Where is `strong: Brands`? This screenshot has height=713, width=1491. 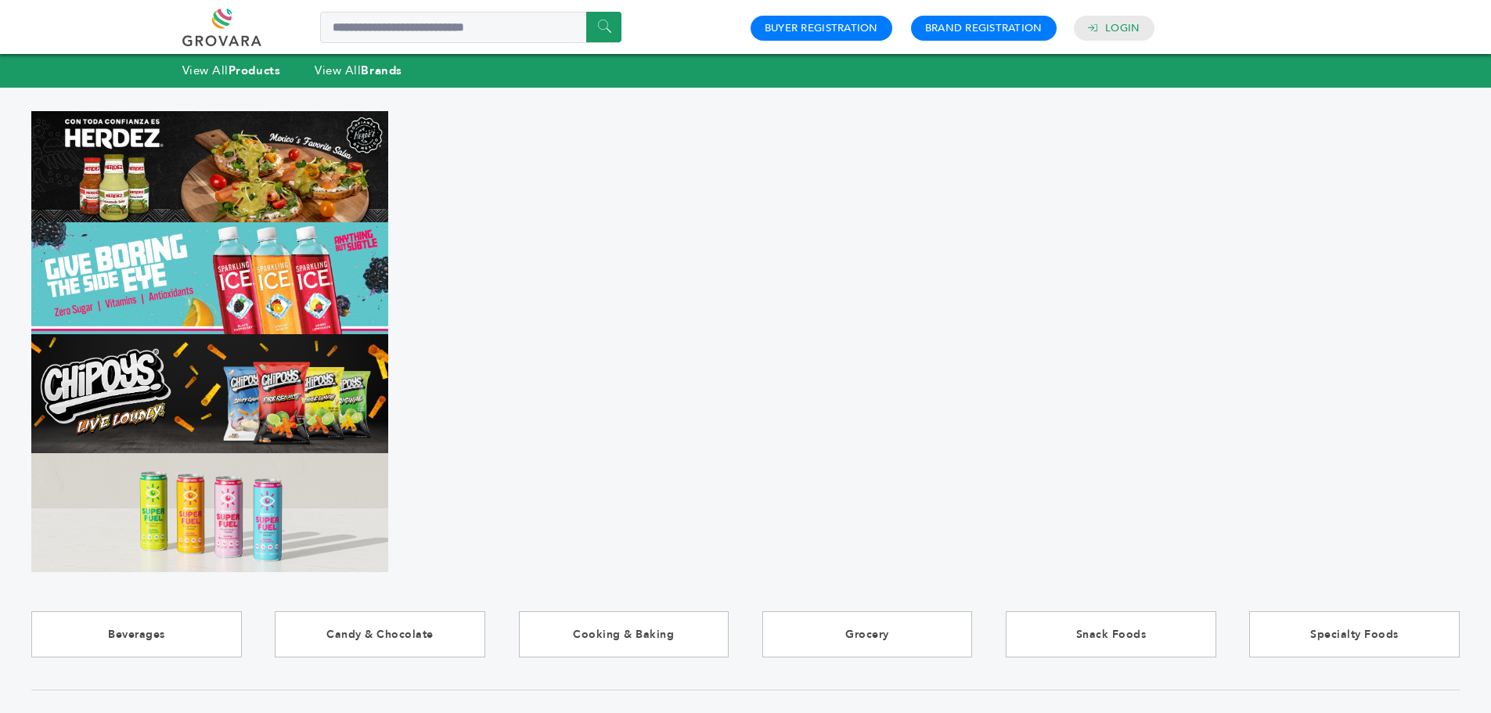 strong: Brands is located at coordinates (381, 70).